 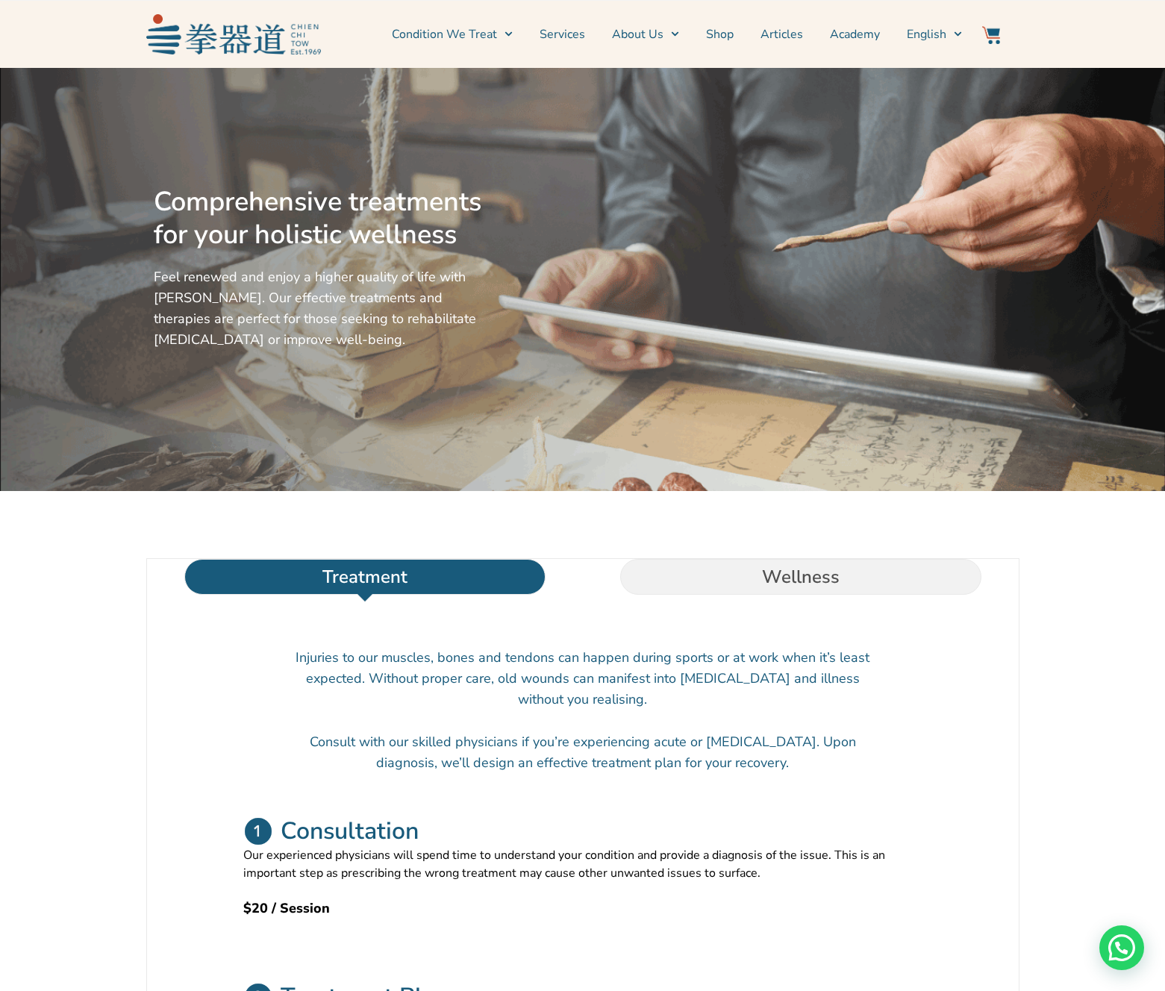 I want to click on a: Condition We Treat, so click(x=452, y=34).